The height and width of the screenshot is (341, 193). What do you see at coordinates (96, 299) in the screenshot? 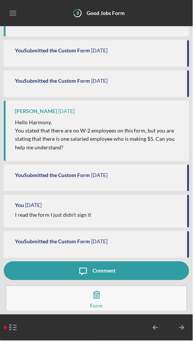
I see `button: Form` at bounding box center [96, 299].